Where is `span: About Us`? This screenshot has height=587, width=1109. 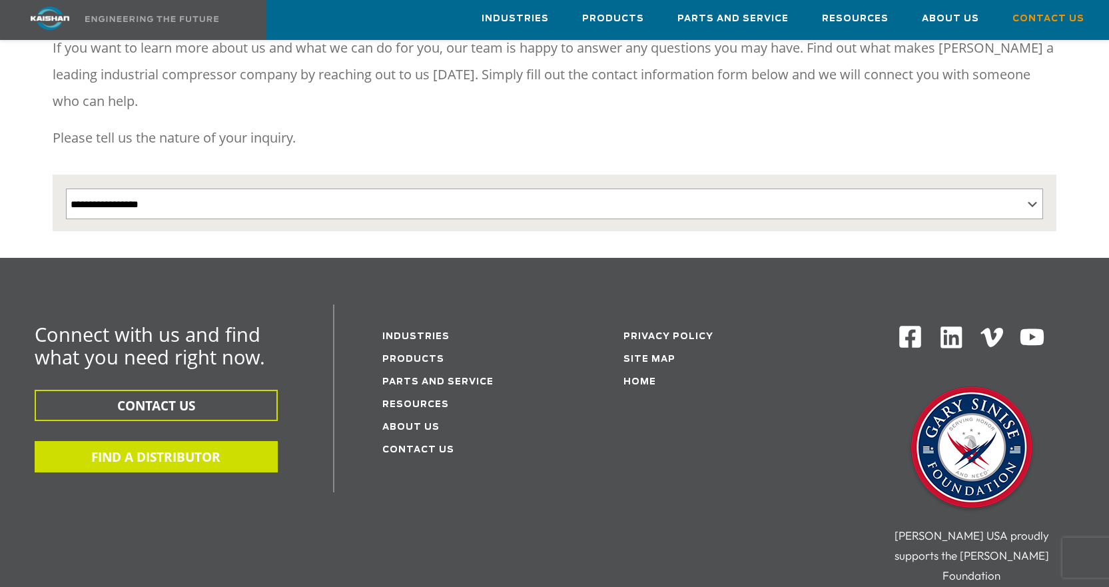 span: About Us is located at coordinates (950, 19).